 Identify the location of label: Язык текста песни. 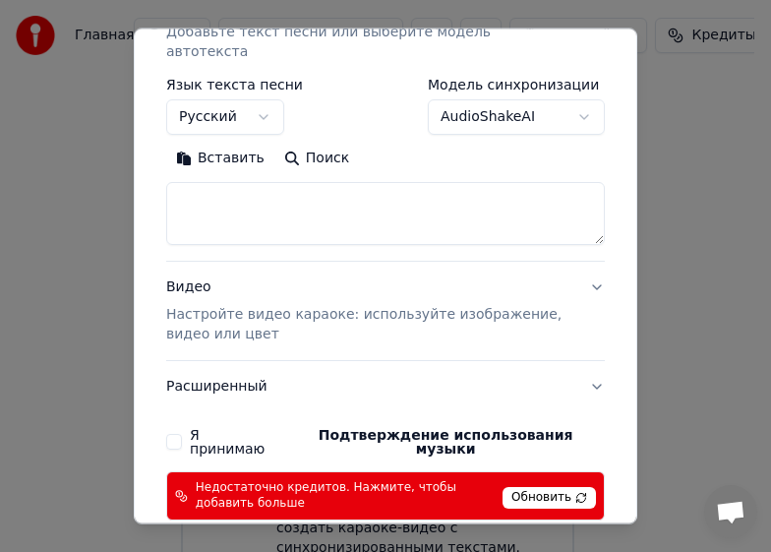
(234, 85).